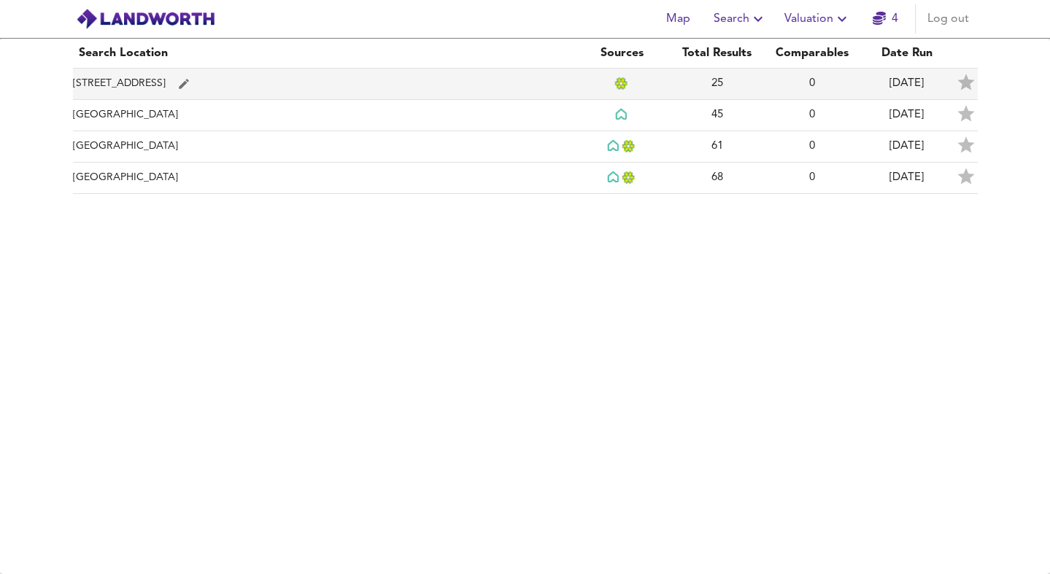 This screenshot has width=1050, height=574. Describe the element at coordinates (948, 19) in the screenshot. I see `span: Log out` at that location.